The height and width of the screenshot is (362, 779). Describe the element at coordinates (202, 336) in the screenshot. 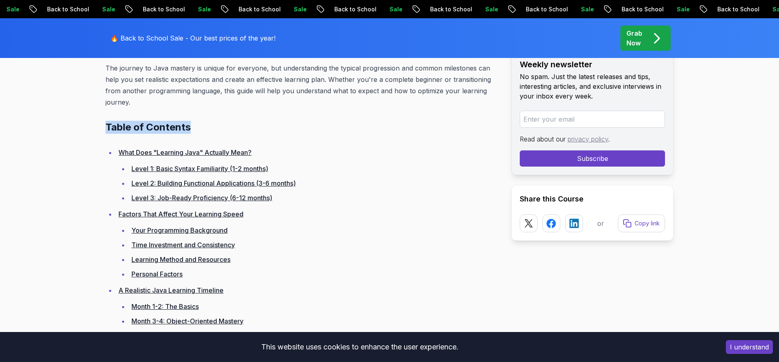

I see `a: Month 5-6: Real-World Tools and Frameworks` at that location.